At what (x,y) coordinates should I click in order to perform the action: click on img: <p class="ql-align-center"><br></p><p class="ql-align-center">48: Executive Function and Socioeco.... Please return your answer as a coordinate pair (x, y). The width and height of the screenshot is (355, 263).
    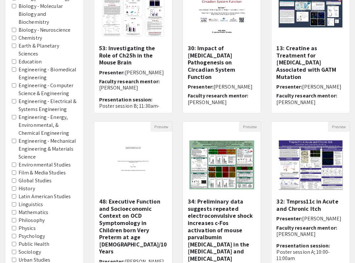
    Looking at the image, I should click on (133, 165).